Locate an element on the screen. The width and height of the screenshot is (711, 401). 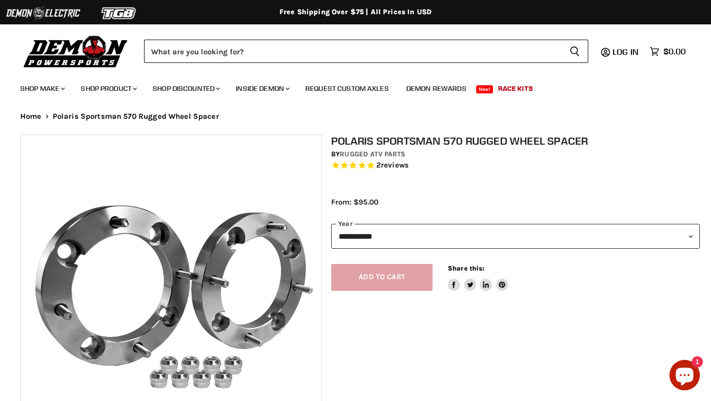
span: New! is located at coordinates (485, 89).